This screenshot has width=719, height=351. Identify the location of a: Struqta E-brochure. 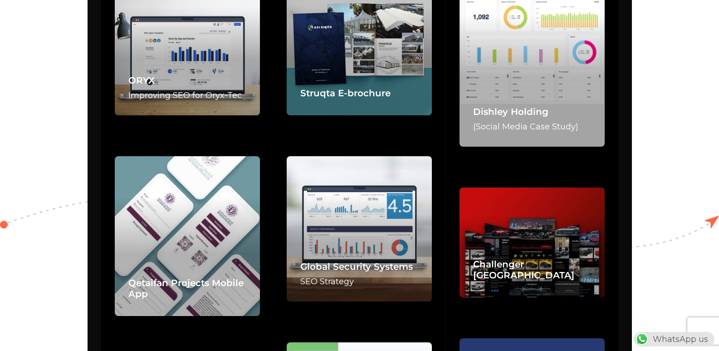
(345, 93).